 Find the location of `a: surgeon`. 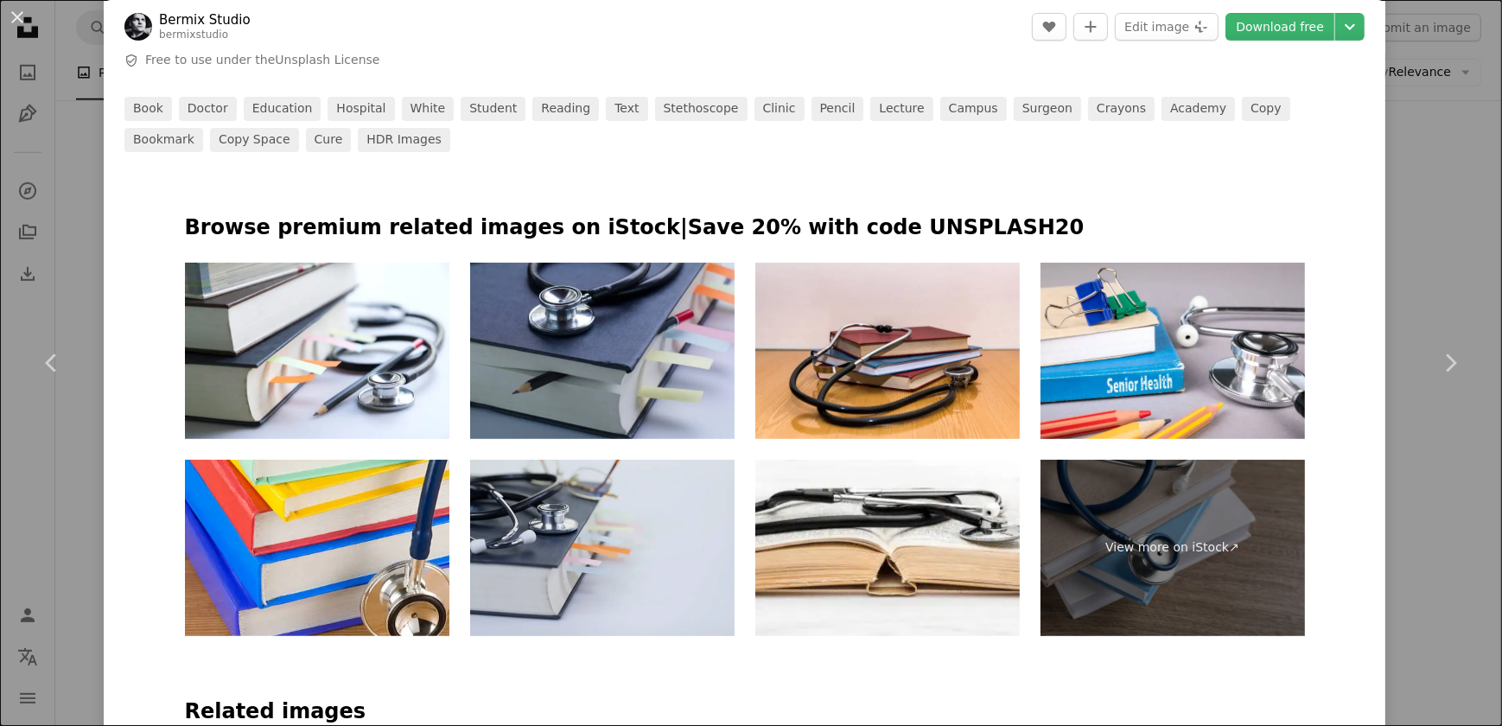

a: surgeon is located at coordinates (1048, 109).